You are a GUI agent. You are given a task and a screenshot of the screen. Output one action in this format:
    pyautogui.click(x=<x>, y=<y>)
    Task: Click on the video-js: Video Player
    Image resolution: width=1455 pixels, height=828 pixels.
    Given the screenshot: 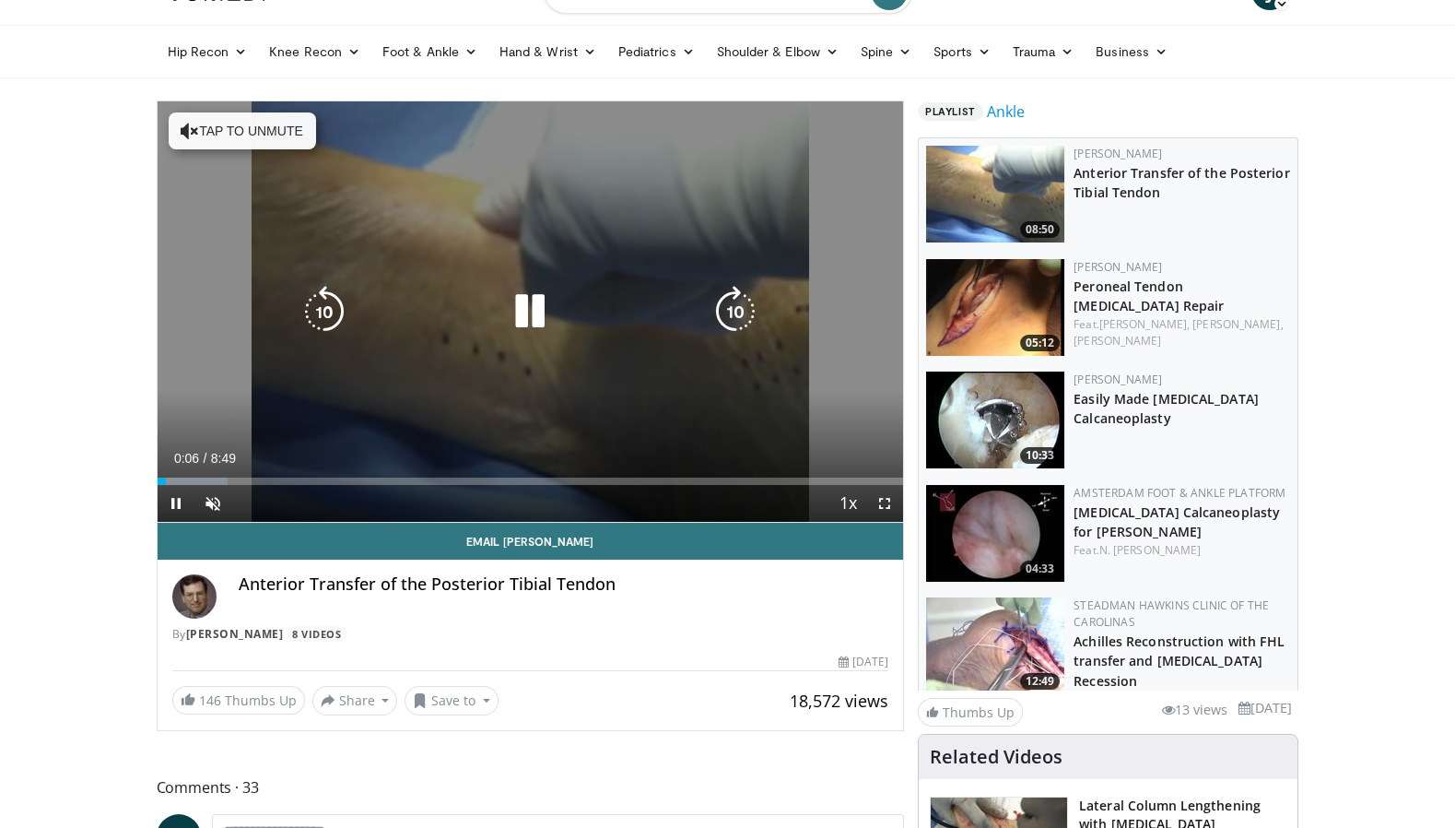 What is the action you would take?
    pyautogui.click(x=531, y=312)
    